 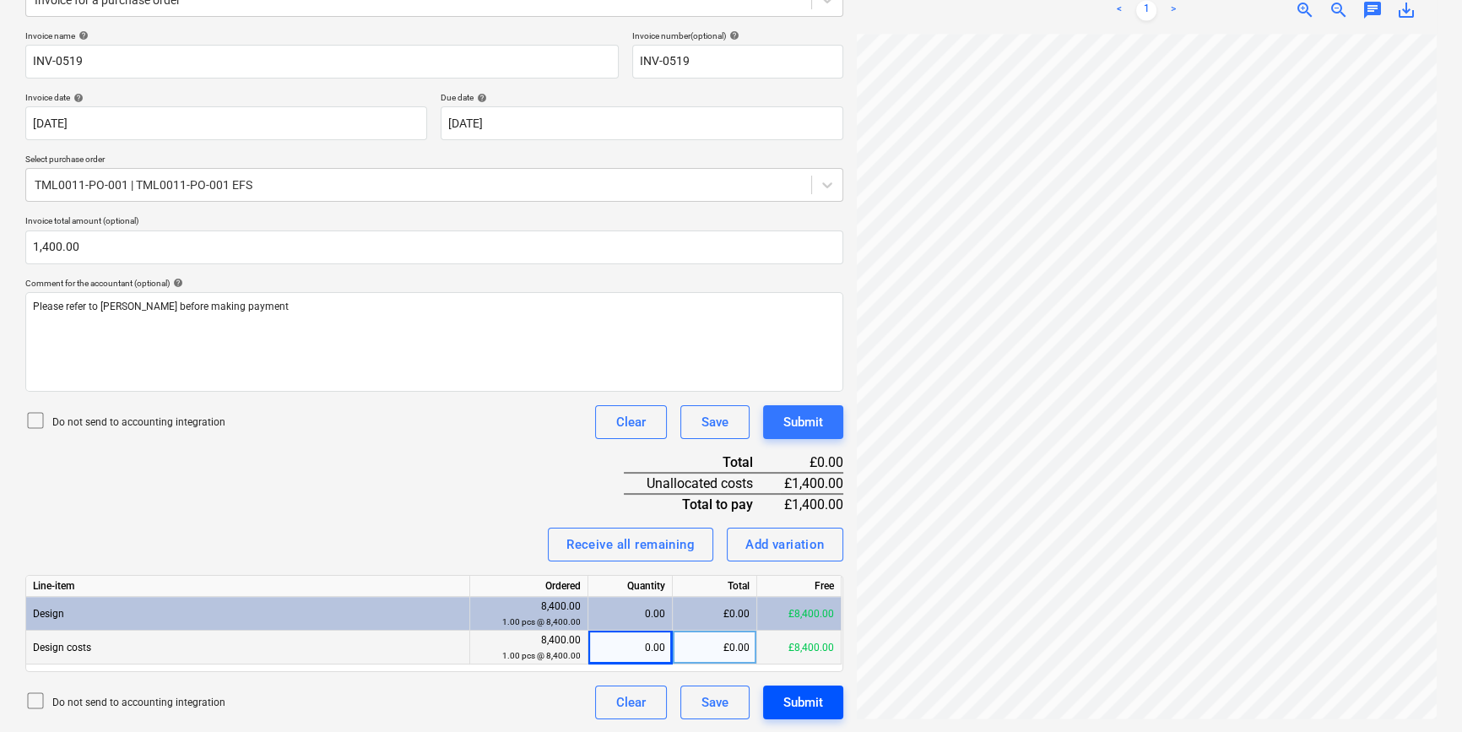 What do you see at coordinates (434, 160) in the screenshot?
I see `p: Select purchase order` at bounding box center [434, 160].